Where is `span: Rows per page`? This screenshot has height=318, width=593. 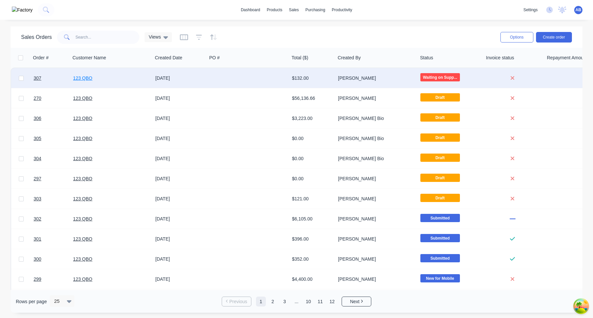 span: Rows per page is located at coordinates (31, 301).